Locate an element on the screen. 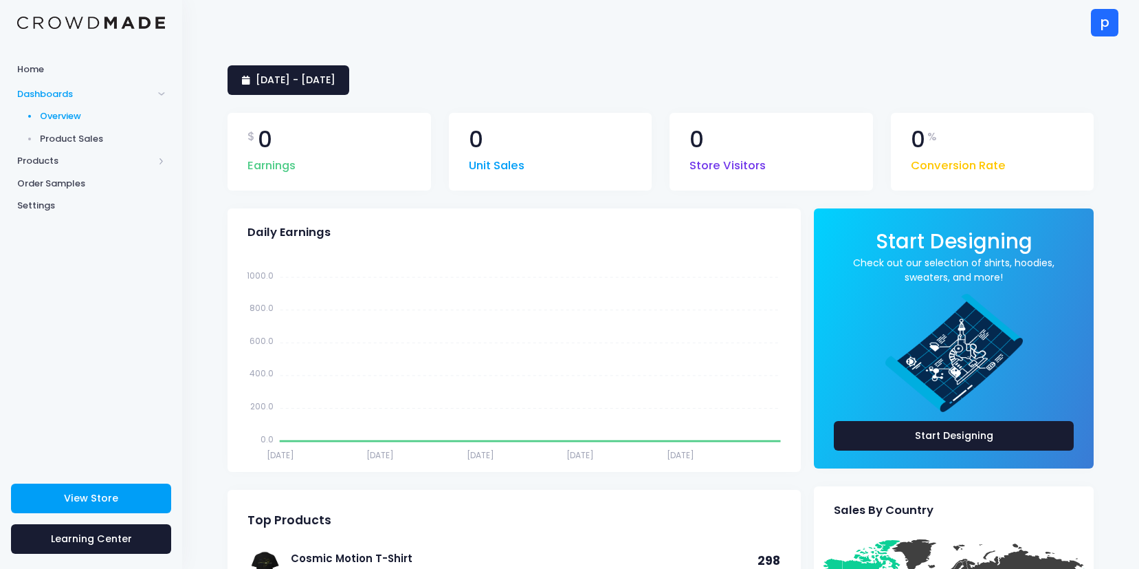 This screenshot has height=569, width=1139. tspan: 1000.0 is located at coordinates (260, 274).